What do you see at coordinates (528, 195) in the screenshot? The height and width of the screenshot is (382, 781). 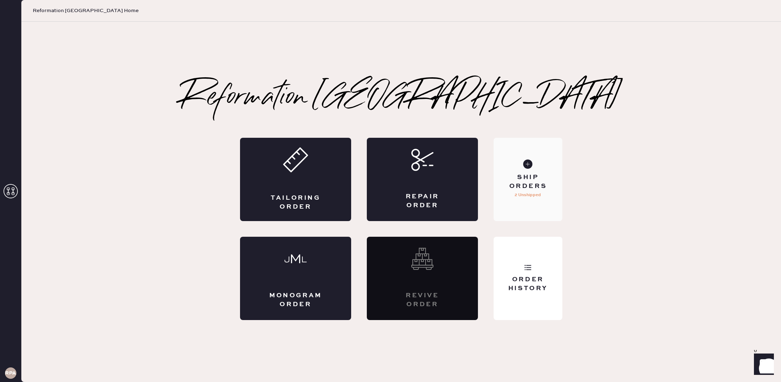 I see `p: 2 Unshipped` at bounding box center [528, 195].